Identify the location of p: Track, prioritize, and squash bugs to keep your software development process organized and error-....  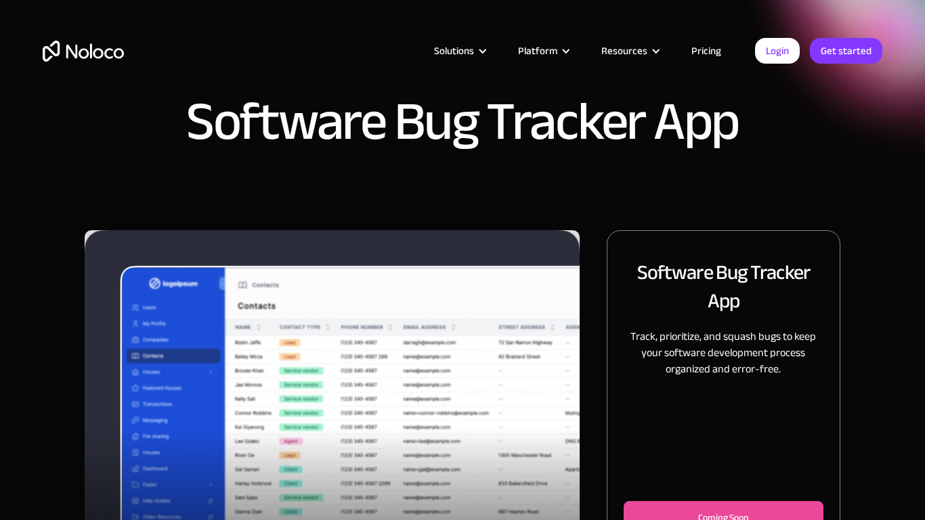
(723, 353).